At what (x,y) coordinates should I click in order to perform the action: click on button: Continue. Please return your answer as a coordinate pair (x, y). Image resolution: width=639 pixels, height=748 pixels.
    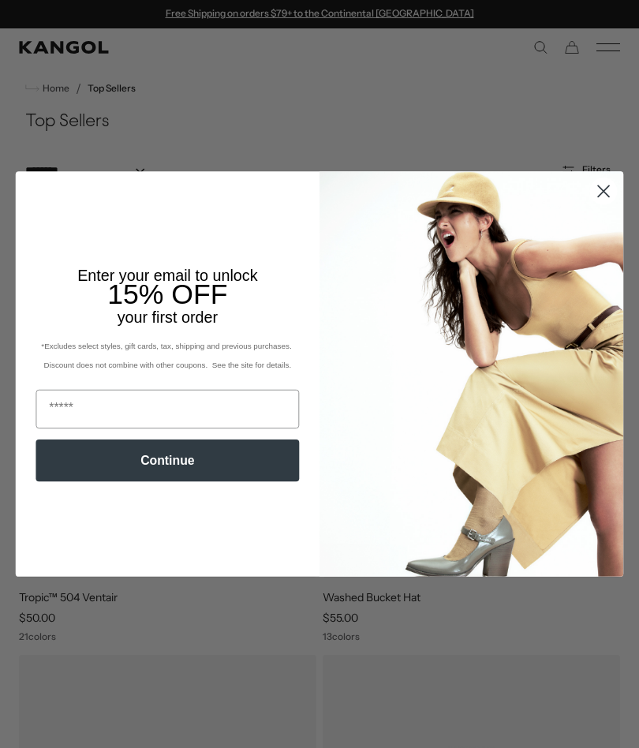
    Looking at the image, I should click on (167, 459).